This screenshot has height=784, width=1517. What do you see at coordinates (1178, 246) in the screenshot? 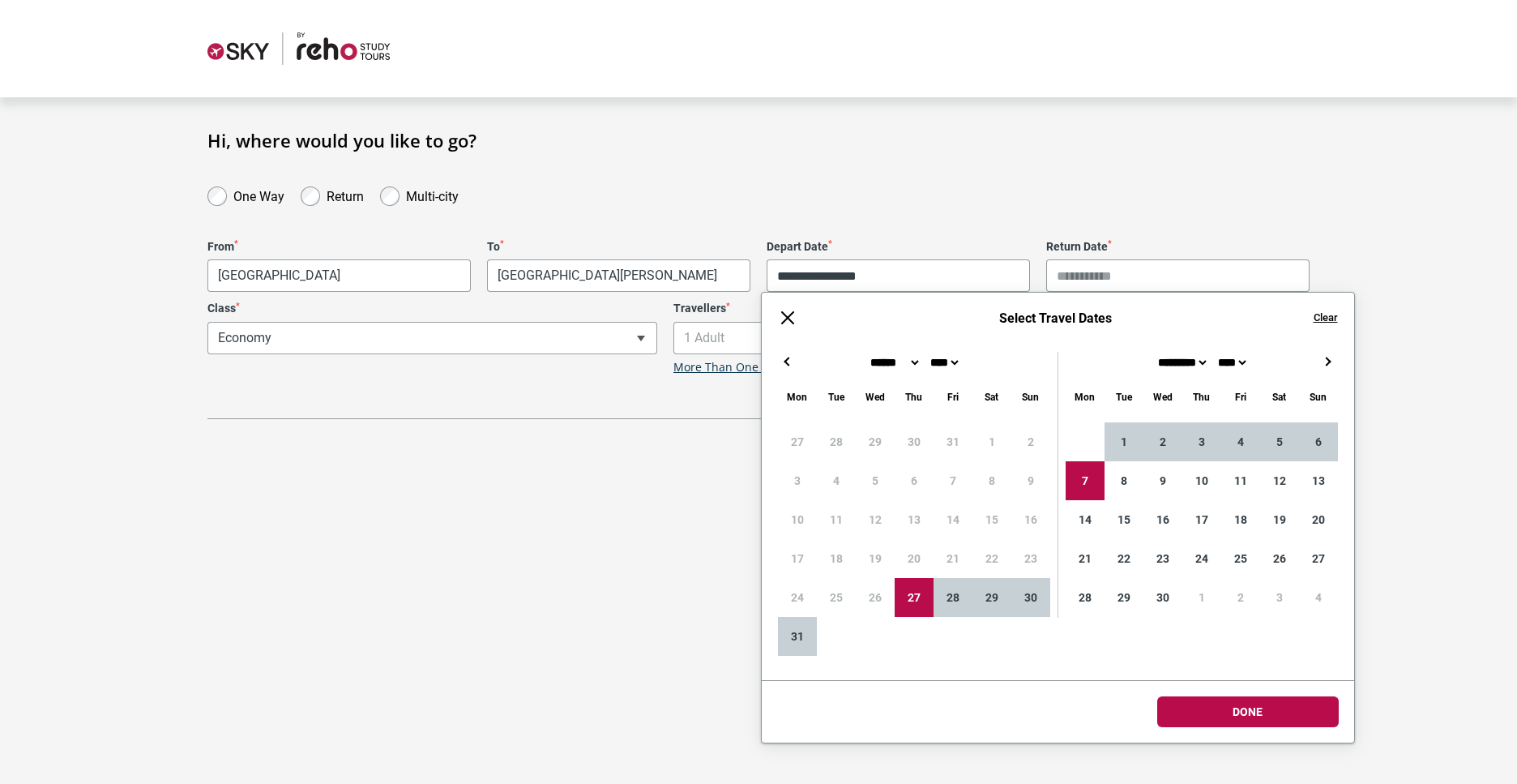
I see `label: Return Date` at bounding box center [1178, 246].